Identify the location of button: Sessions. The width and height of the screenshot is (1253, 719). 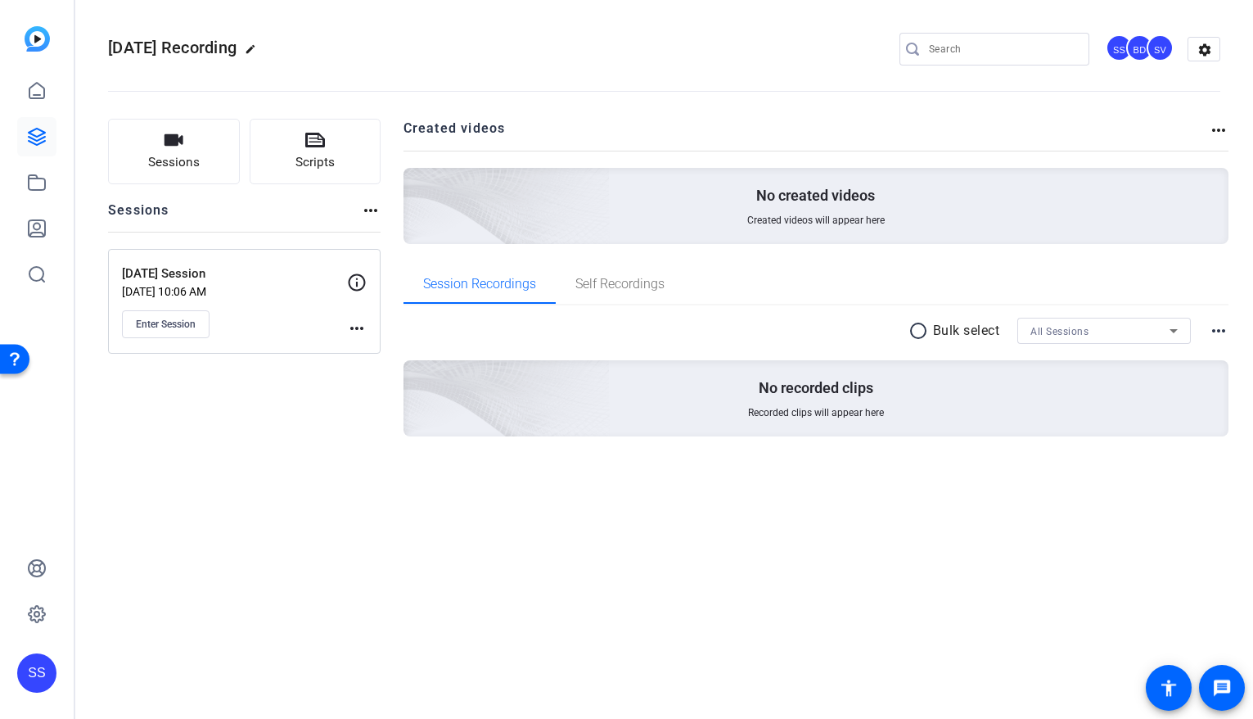
(174, 151).